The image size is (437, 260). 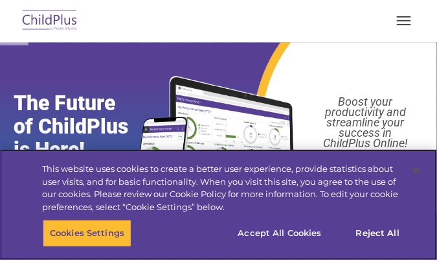 What do you see at coordinates (280, 233) in the screenshot?
I see `button: Accept All Cookies` at bounding box center [280, 233].